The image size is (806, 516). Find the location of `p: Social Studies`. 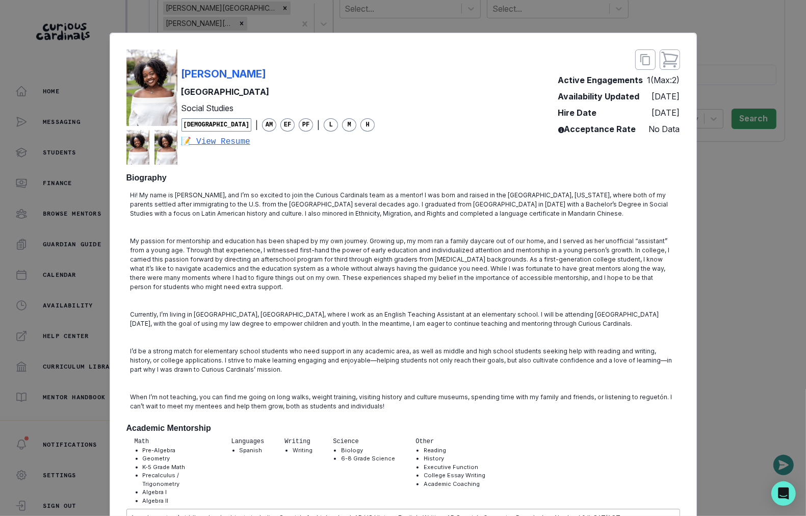

p: Social Studies is located at coordinates (278, 108).